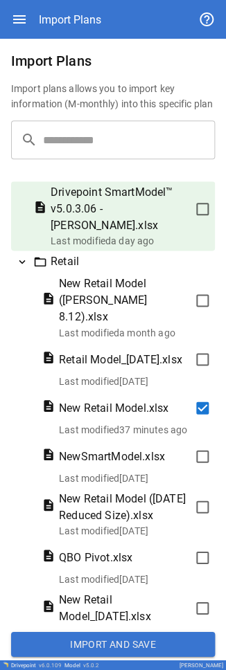 This screenshot has width=226, height=670. Describe the element at coordinates (134, 429) in the screenshot. I see `p: Last modified 37 minutes ago` at that location.